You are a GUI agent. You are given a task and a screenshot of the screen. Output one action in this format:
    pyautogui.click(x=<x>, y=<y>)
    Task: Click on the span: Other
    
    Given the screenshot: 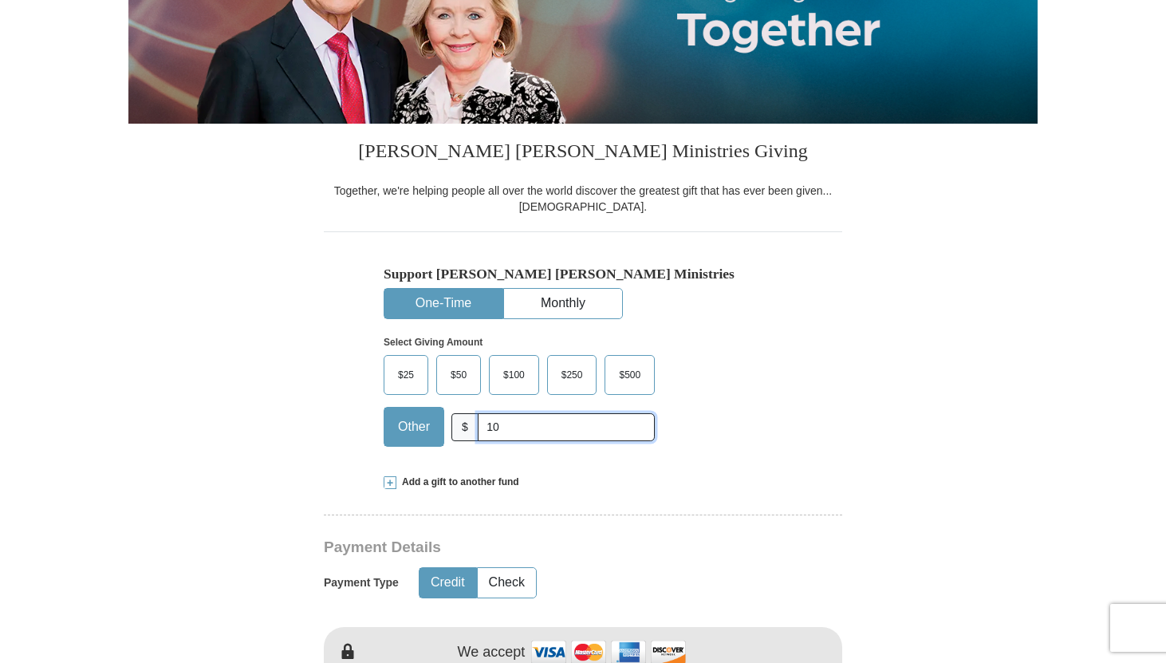 What is the action you would take?
    pyautogui.click(x=414, y=427)
    